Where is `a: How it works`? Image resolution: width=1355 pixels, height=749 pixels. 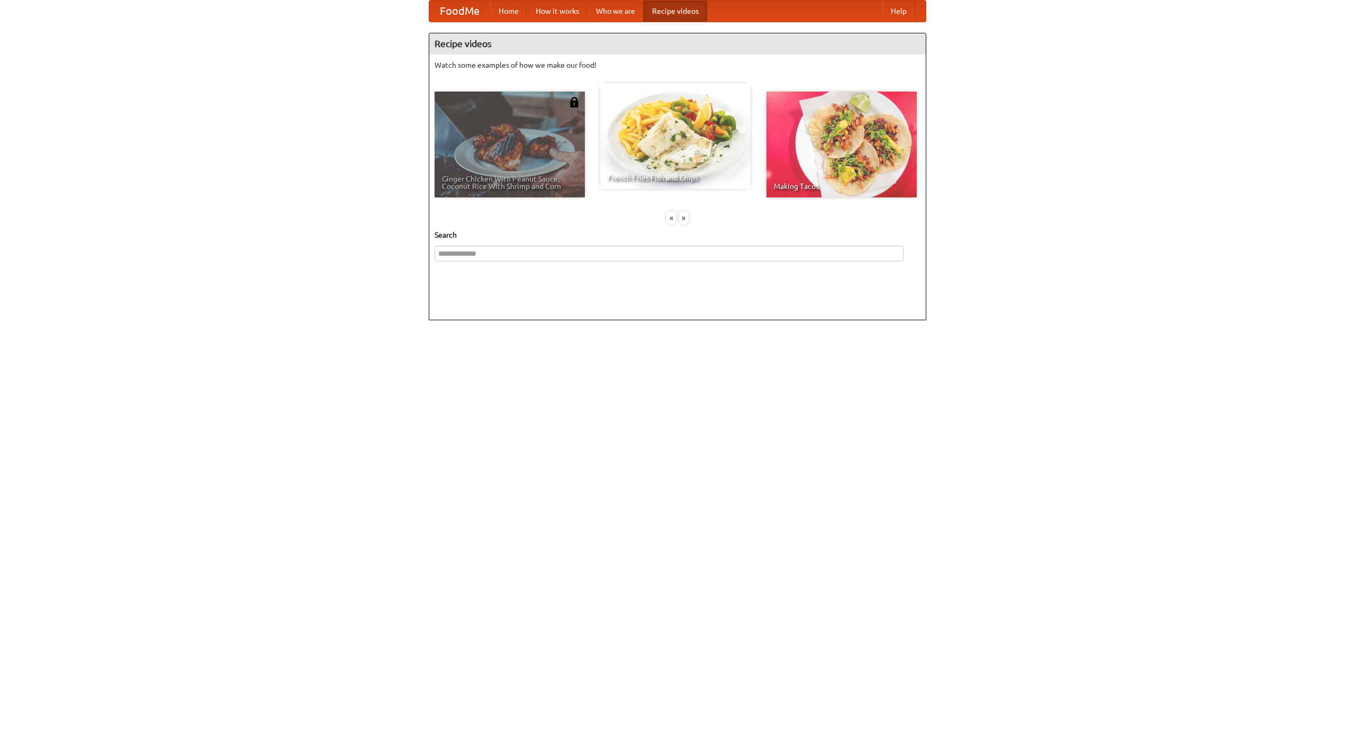 a: How it works is located at coordinates (557, 11).